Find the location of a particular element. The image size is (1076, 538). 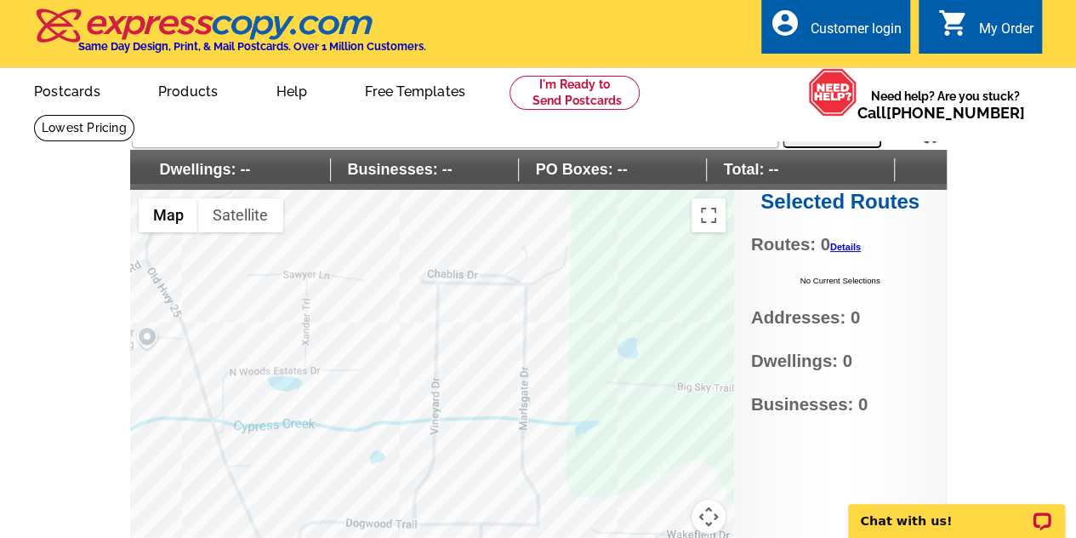

a: account_circle Customer login is located at coordinates (835, 29).